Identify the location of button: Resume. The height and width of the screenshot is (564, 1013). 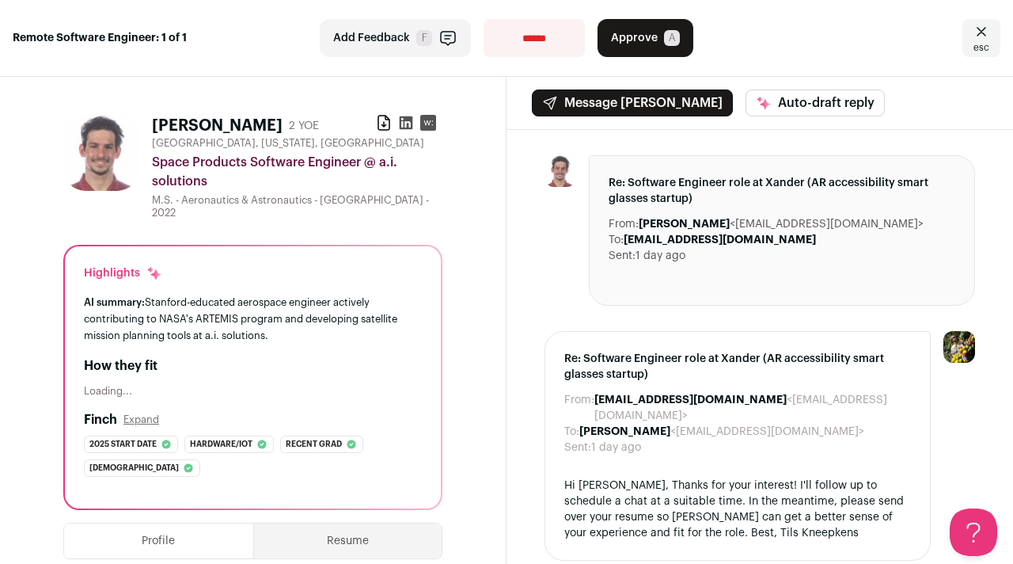
(348, 541).